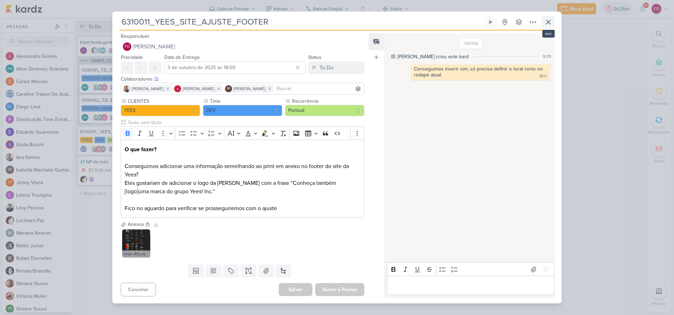 The width and height of the screenshot is (674, 315). I want to click on input: Select a date, so click(235, 68).